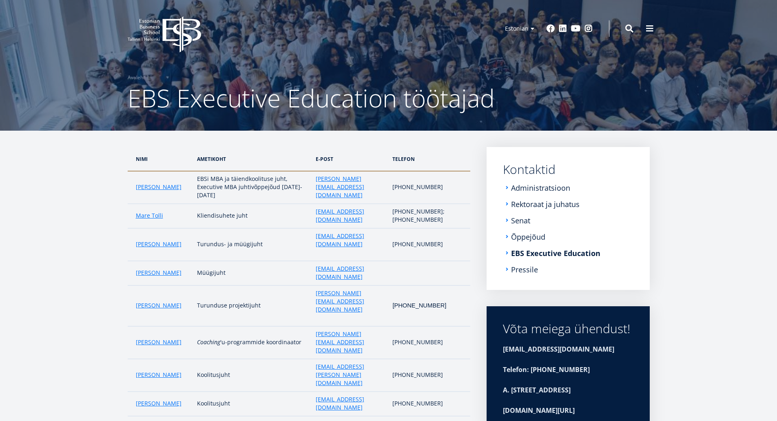 The height and width of the screenshot is (421, 777). What do you see at coordinates (252, 244) in the screenshot?
I see `td: Turundus- ja müügijuht` at bounding box center [252, 244].